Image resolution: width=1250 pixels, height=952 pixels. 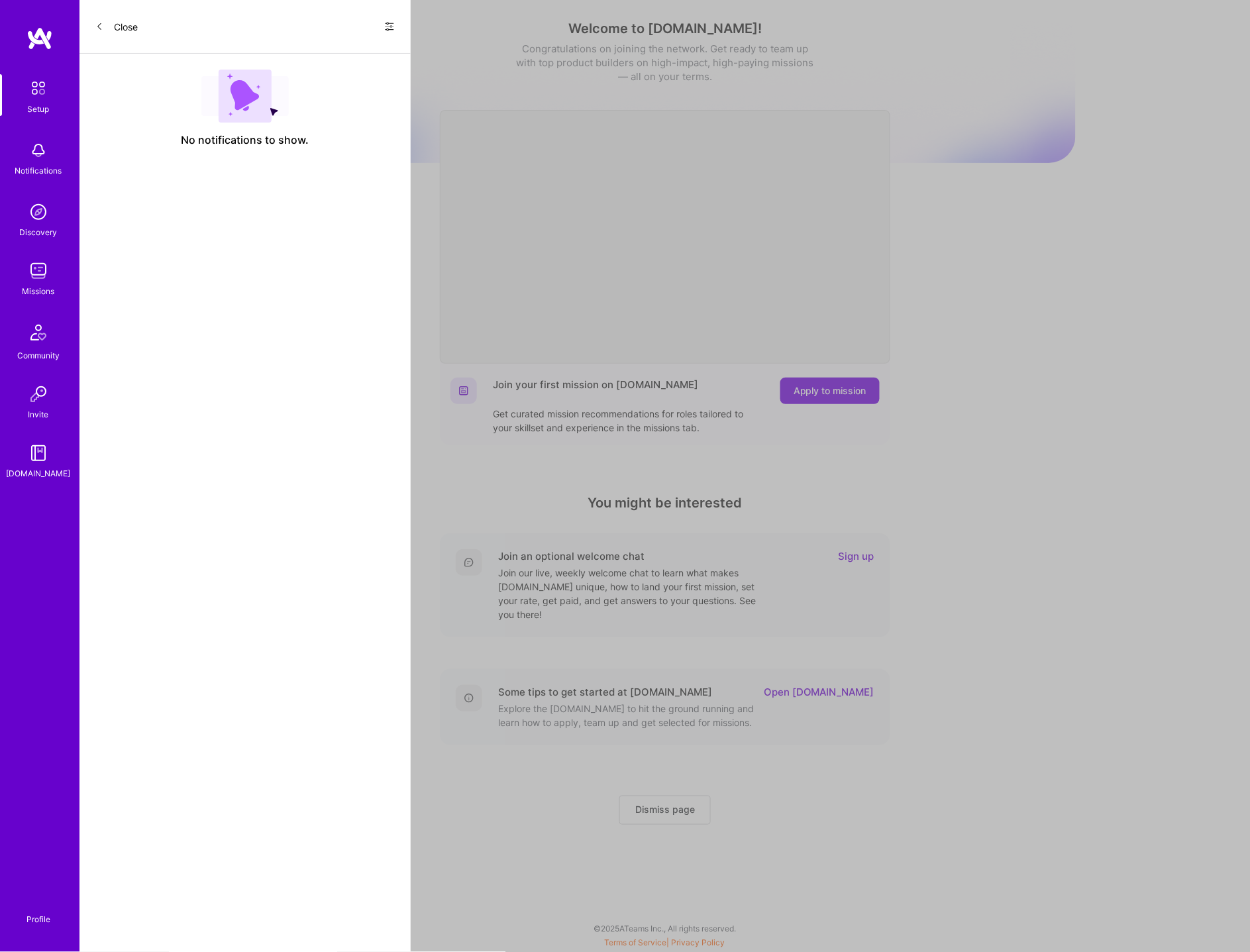 What do you see at coordinates (38, 232) in the screenshot?
I see `div: Discovery` at bounding box center [38, 232].